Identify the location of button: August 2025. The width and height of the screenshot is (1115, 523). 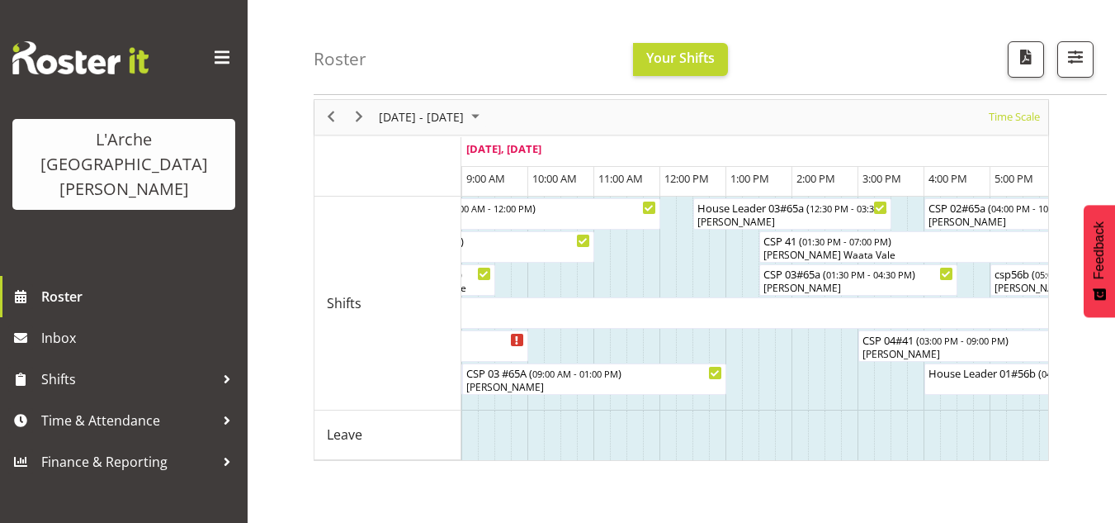
(432, 116).